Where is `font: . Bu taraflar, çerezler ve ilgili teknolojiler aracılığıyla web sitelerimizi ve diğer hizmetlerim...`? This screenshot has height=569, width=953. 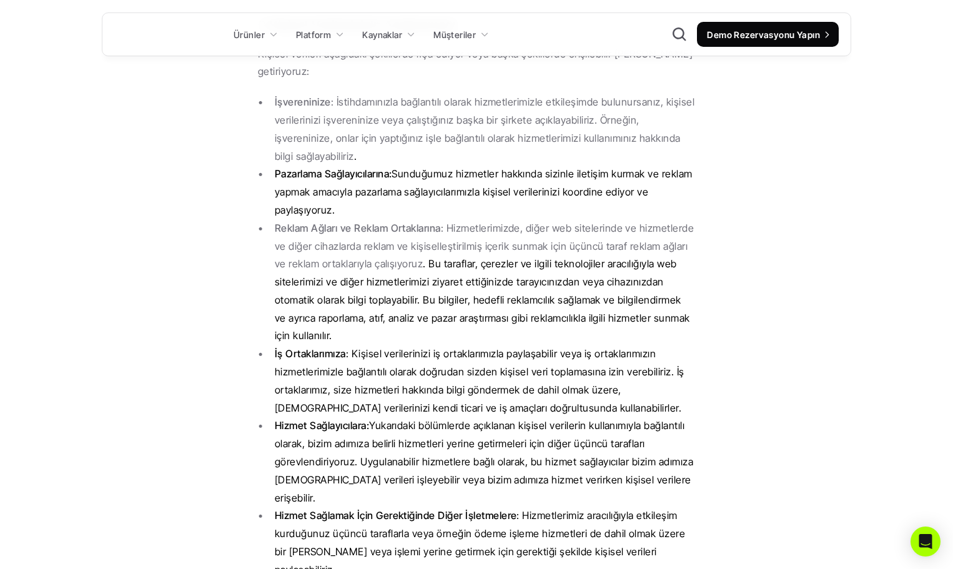 font: . Bu taraflar, çerezler ve ilgili teknolojiler aracılığıyla web sitelerimizi ve diğer hizmetlerim... is located at coordinates (483, 299).